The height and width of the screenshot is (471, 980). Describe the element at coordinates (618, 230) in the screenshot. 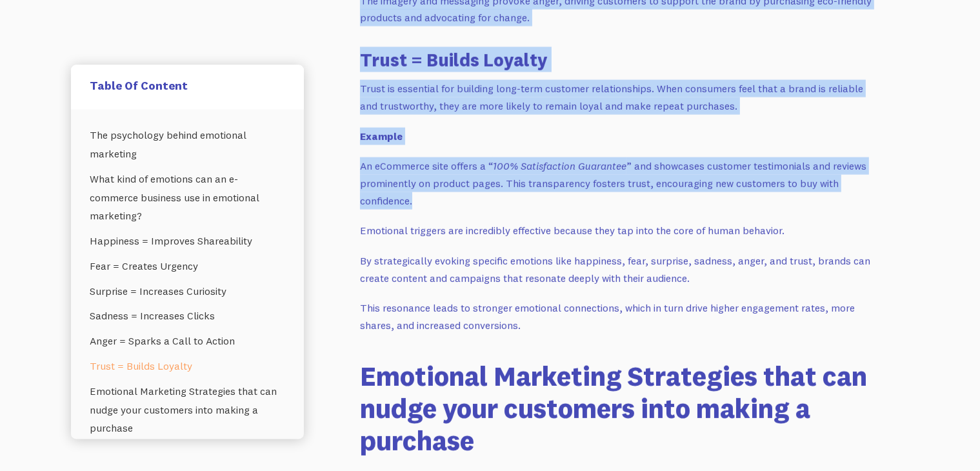

I see `p: Emotional triggers are incredibly effective because they tap into the core of human behavior.` at that location.